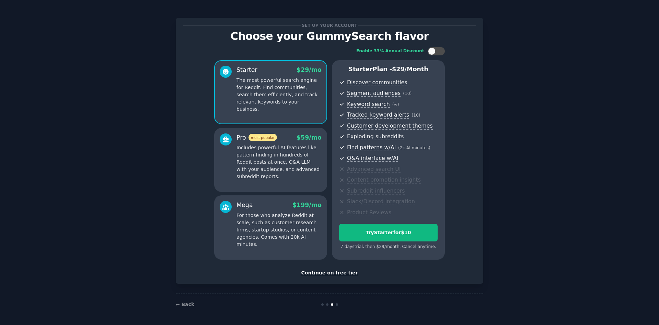  Describe the element at coordinates (374, 93) in the screenshot. I see `span: Segment audiences` at that location.